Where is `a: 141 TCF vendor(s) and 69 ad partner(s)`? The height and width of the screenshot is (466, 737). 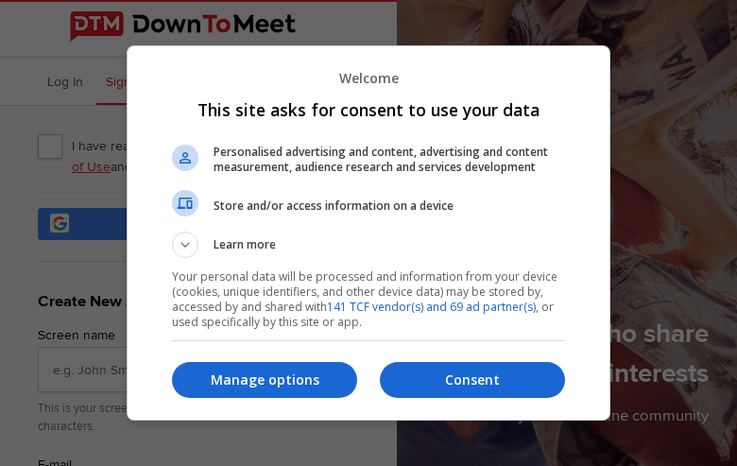 a: 141 TCF vendor(s) and 69 ad partner(s) is located at coordinates (431, 306).